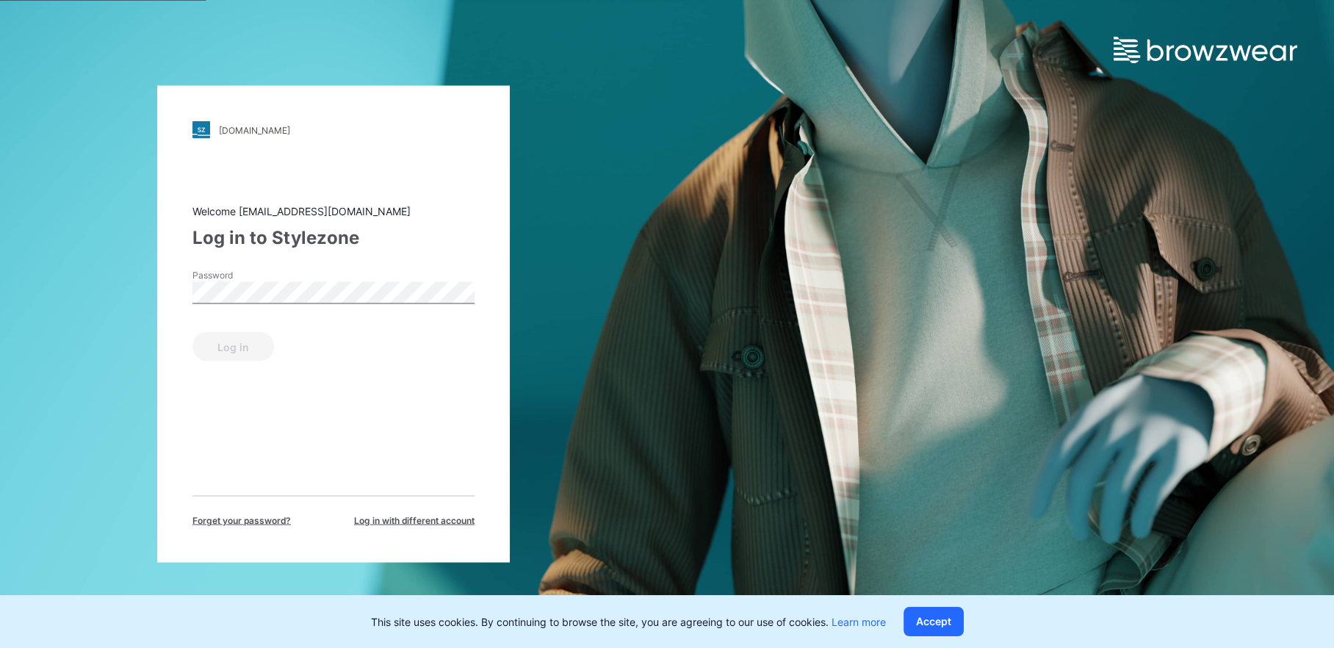 The width and height of the screenshot is (1334, 648). I want to click on label: Password, so click(244, 276).